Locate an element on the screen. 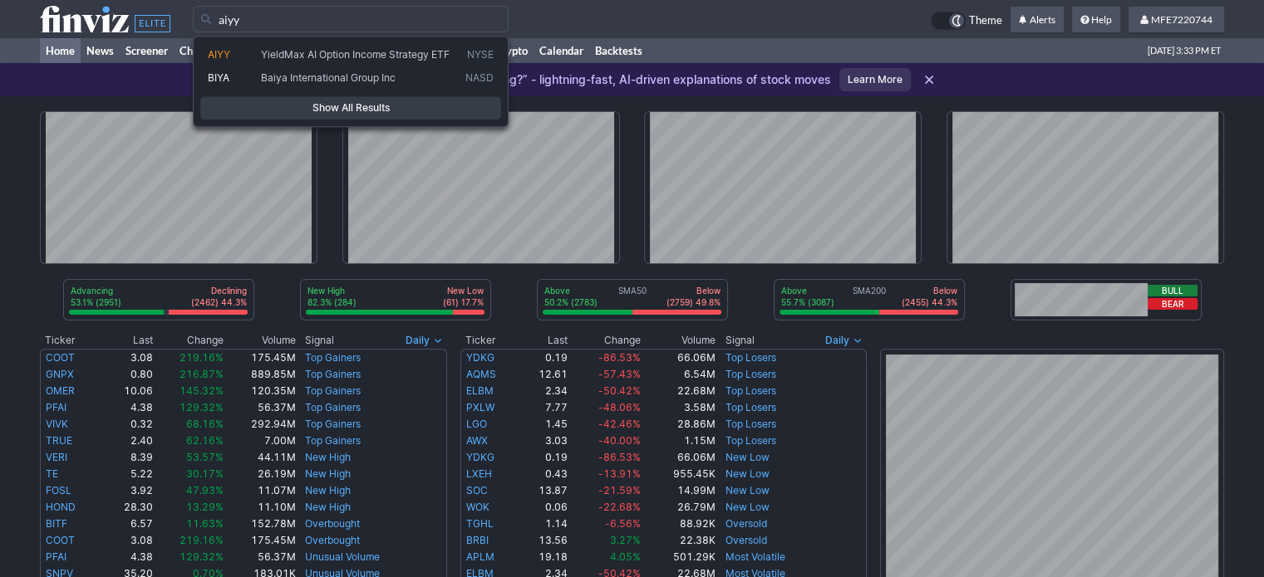 The height and width of the screenshot is (577, 1264). td: 3.58M is located at coordinates (679, 408).